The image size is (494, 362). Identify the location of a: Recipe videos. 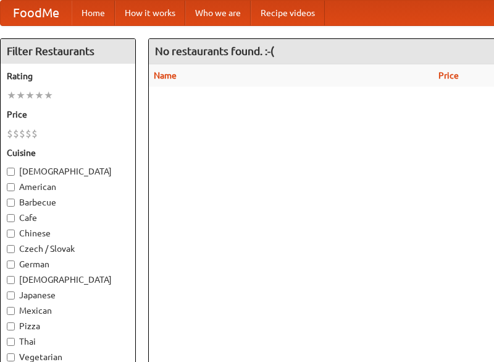
(288, 13).